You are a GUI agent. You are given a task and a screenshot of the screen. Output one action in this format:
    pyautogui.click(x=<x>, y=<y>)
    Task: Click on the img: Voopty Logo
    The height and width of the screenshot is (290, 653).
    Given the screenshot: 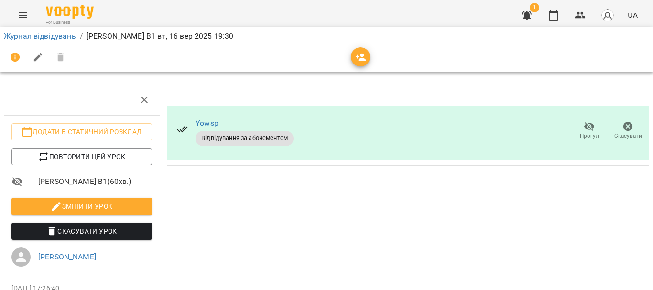 What is the action you would take?
    pyautogui.click(x=70, y=11)
    